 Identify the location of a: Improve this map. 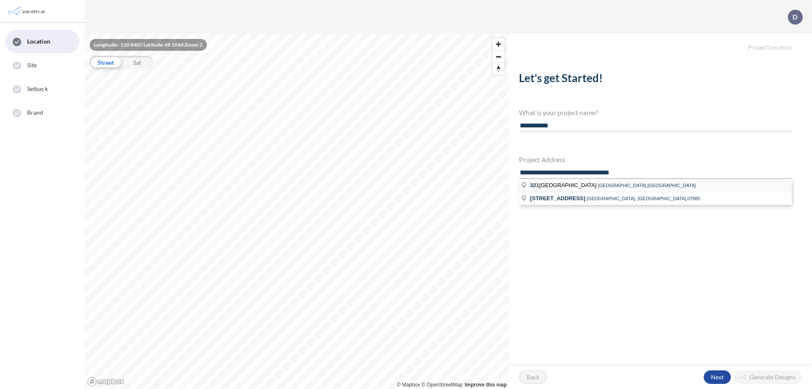
(486, 385).